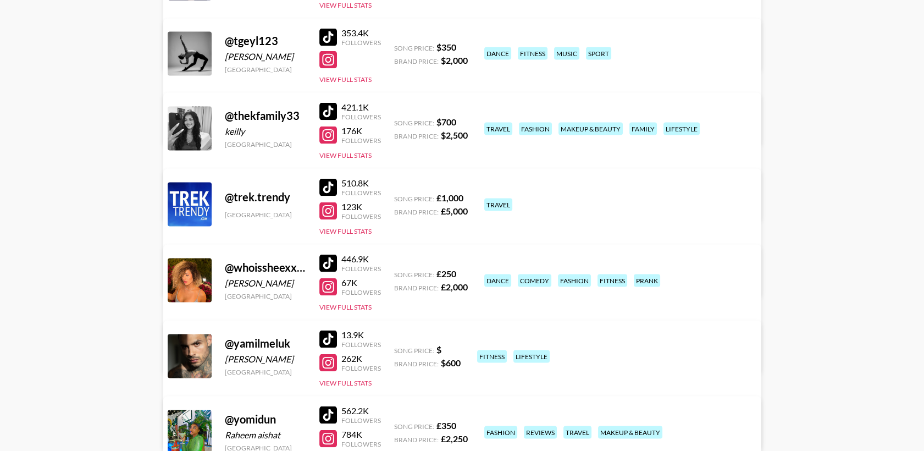  What do you see at coordinates (454, 135) in the screenshot?
I see `strong: $ 2,500` at bounding box center [454, 135].